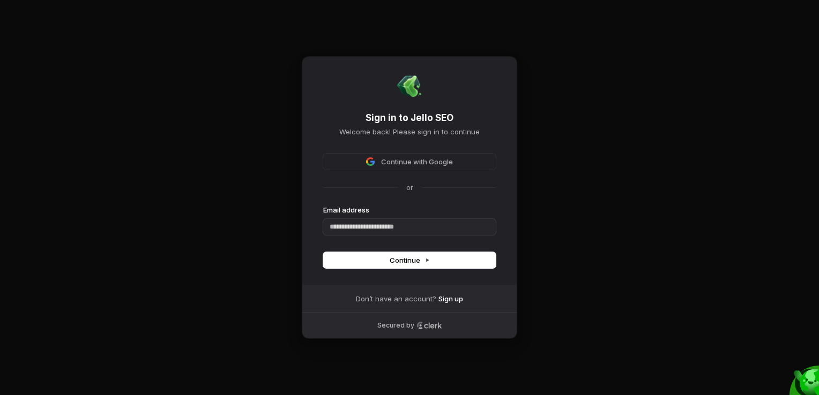 The image size is (819, 395). Describe the element at coordinates (409, 260) in the screenshot. I see `button: Continue` at that location.